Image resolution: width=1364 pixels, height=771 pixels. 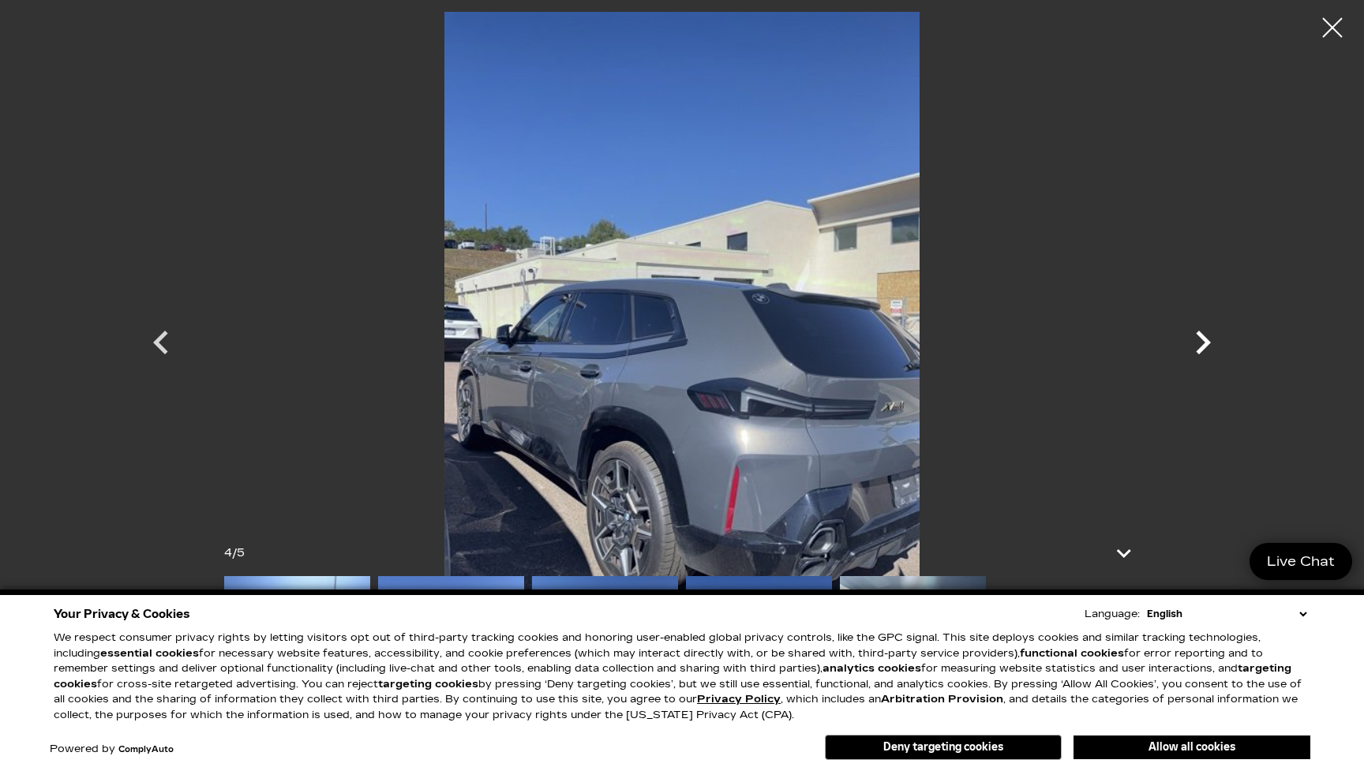 What do you see at coordinates (943, 747) in the screenshot?
I see `button: Deny targeting cookies` at bounding box center [943, 747].